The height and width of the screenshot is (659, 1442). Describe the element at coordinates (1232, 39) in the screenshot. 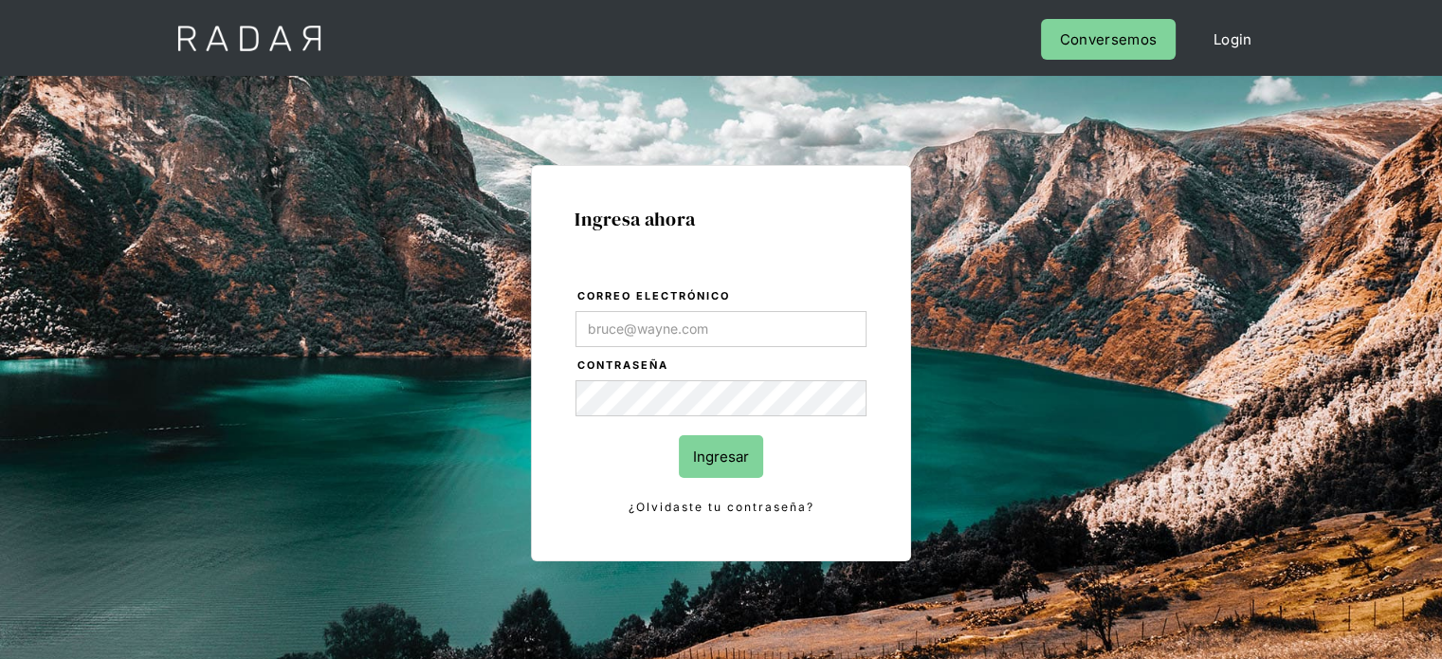

I see `a: Login` at that location.